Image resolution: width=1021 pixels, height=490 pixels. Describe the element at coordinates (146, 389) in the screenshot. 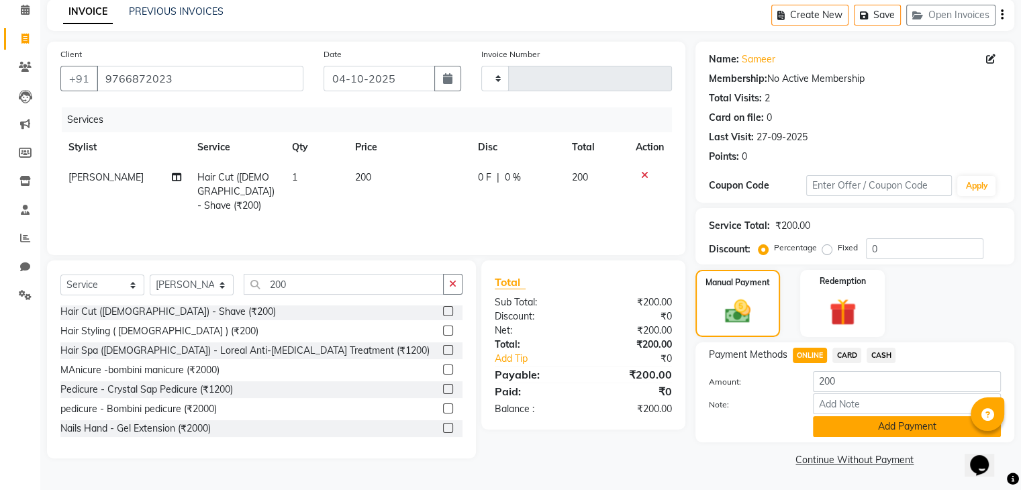

I see `div: Pedicure - Crystal Sap Pedicure (₹1200)` at that location.